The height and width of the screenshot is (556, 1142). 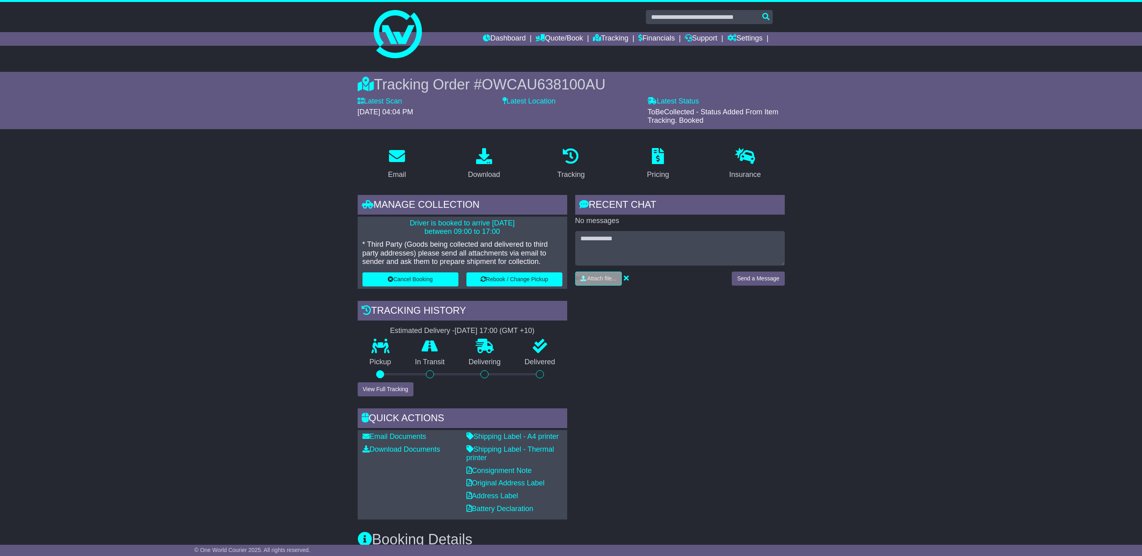 What do you see at coordinates (559, 39) in the screenshot?
I see `a: Quote/Book` at bounding box center [559, 39].